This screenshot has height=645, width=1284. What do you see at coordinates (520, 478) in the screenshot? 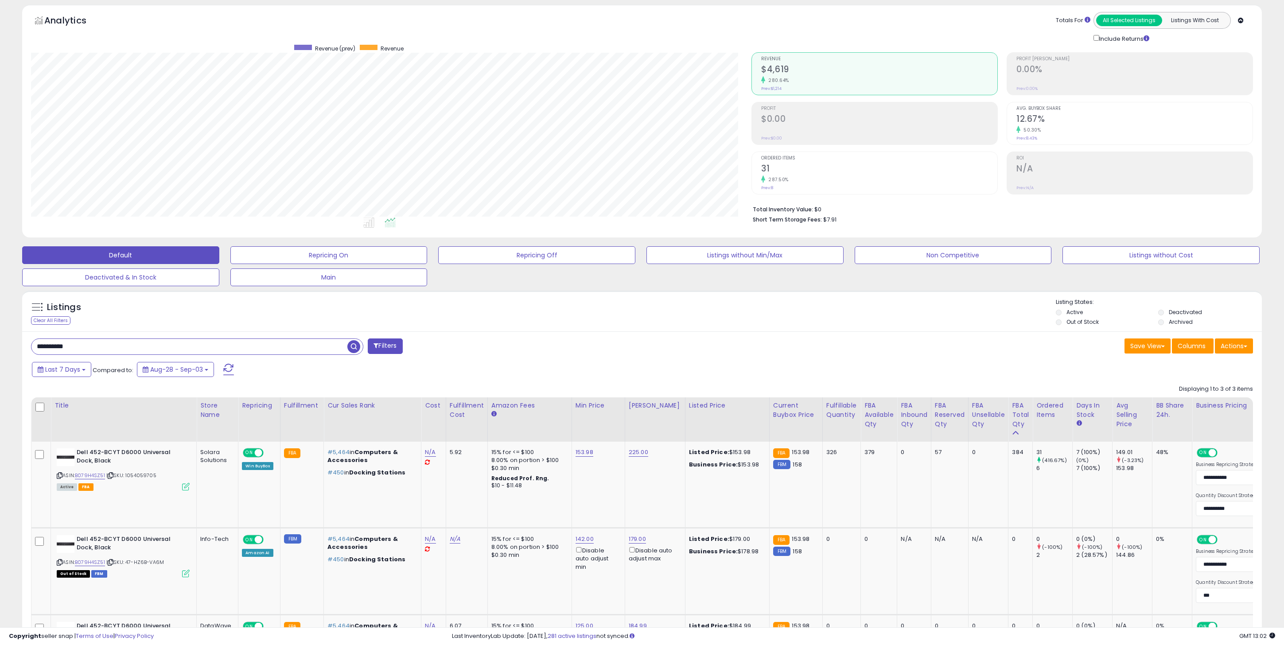
I see `b: Reduced Prof. Rng.` at bounding box center [520, 478].